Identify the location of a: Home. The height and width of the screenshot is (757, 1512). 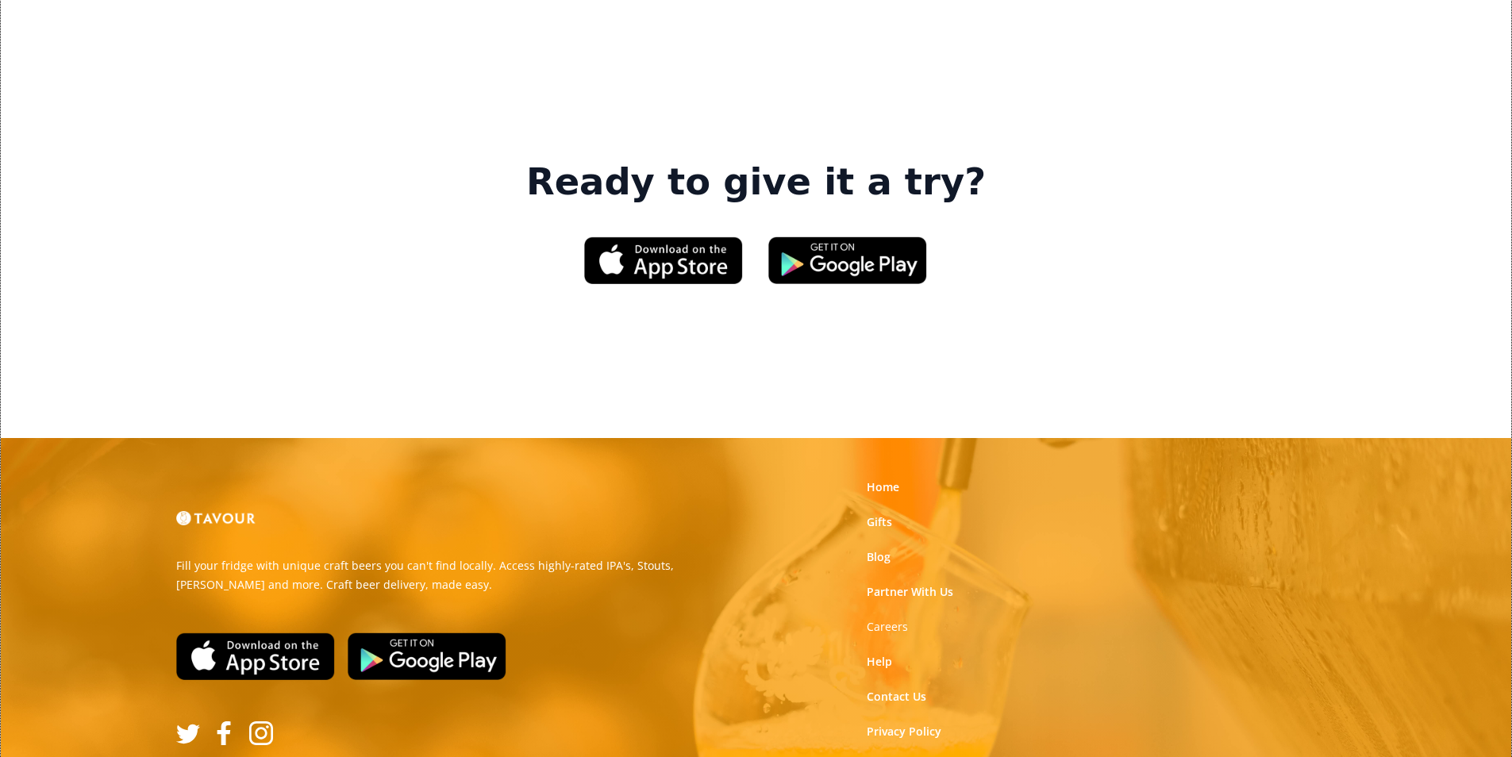
(882, 487).